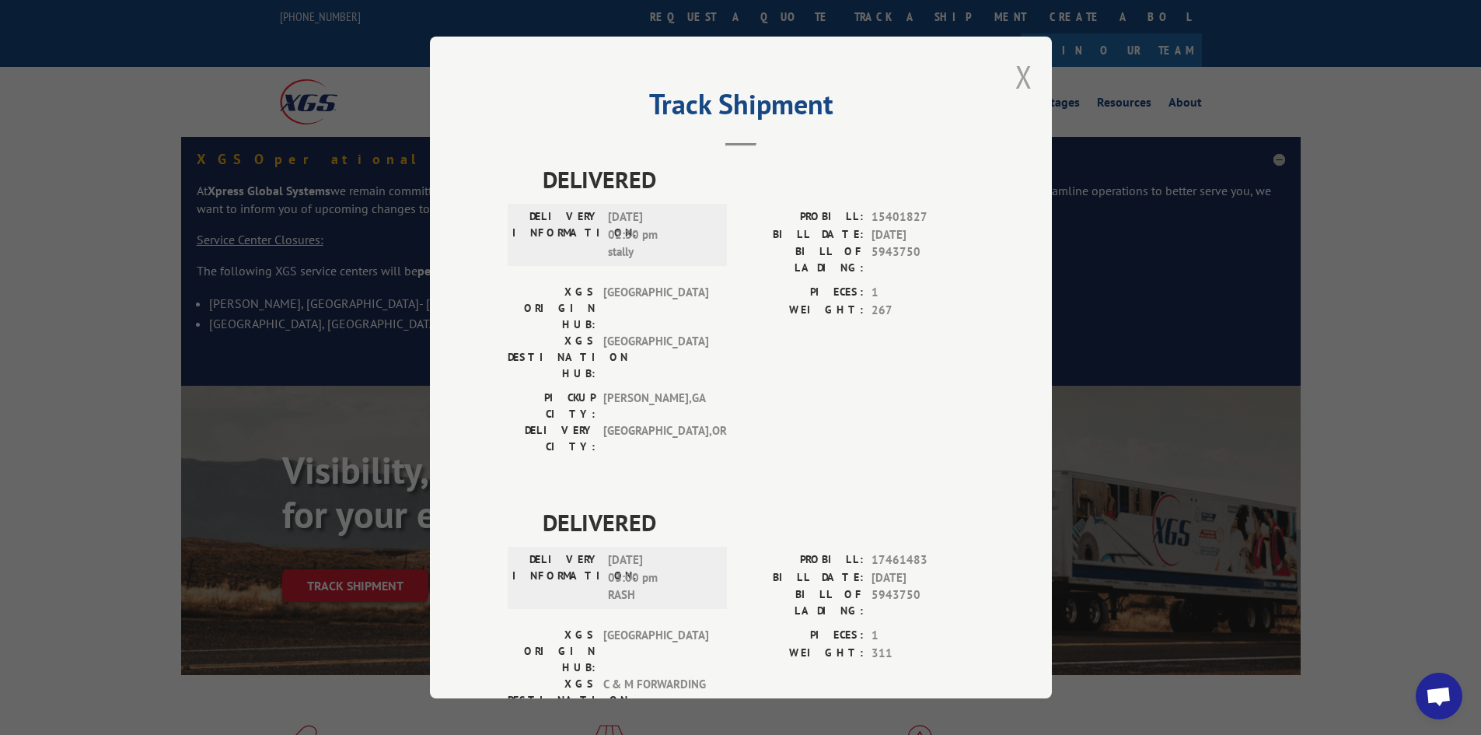 The height and width of the screenshot is (735, 1481). What do you see at coordinates (551, 406) in the screenshot?
I see `label: PICKUP CITY:` at bounding box center [551, 406].